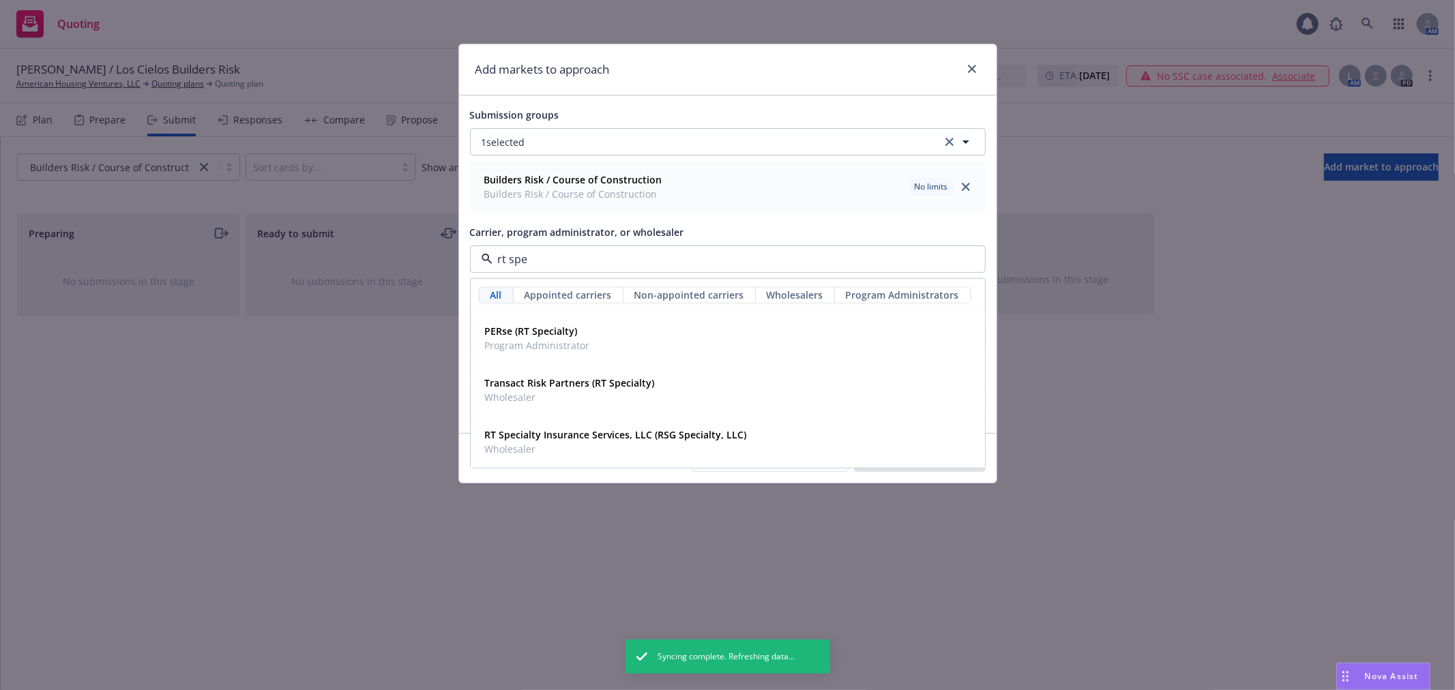 This screenshot has height=690, width=1455. I want to click on strong: RT Specialty Insurance Services, LLC (RSG Specialty, LLC), so click(616, 435).